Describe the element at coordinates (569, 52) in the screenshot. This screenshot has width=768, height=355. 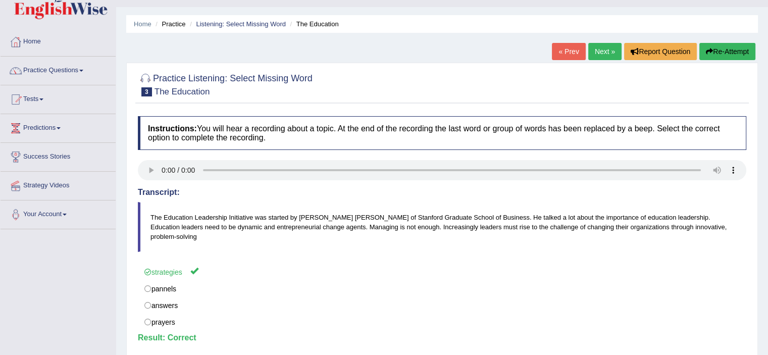
I see `a: « Prev` at that location.